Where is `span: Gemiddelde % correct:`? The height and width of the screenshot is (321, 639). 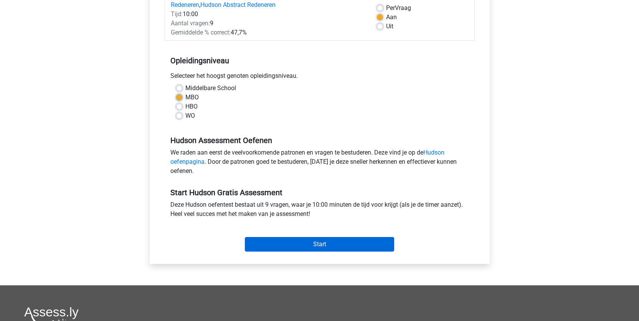 span: Gemiddelde % correct: is located at coordinates (201, 32).